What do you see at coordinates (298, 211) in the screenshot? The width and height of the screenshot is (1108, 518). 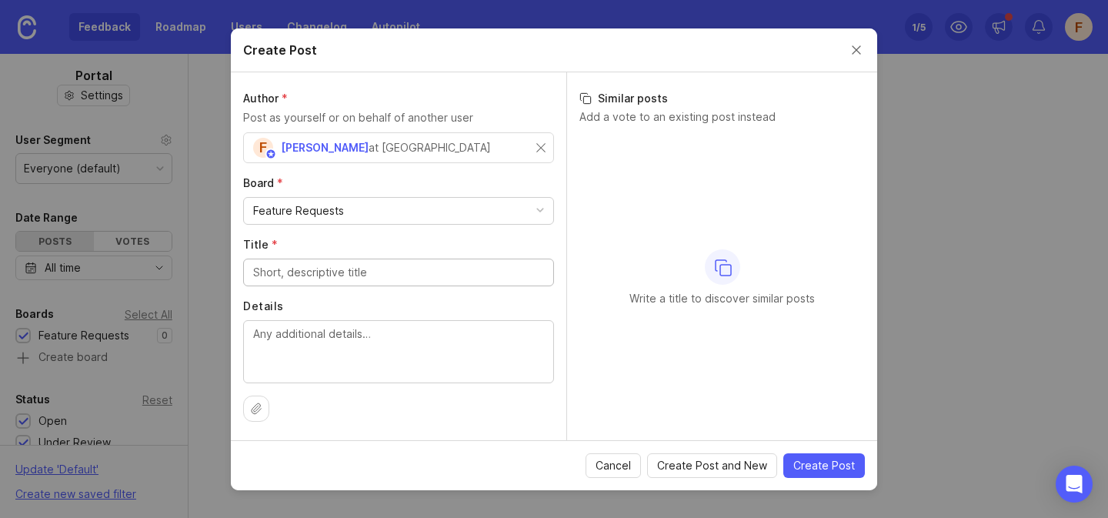 I see `div: Feature Requests` at bounding box center [298, 211].